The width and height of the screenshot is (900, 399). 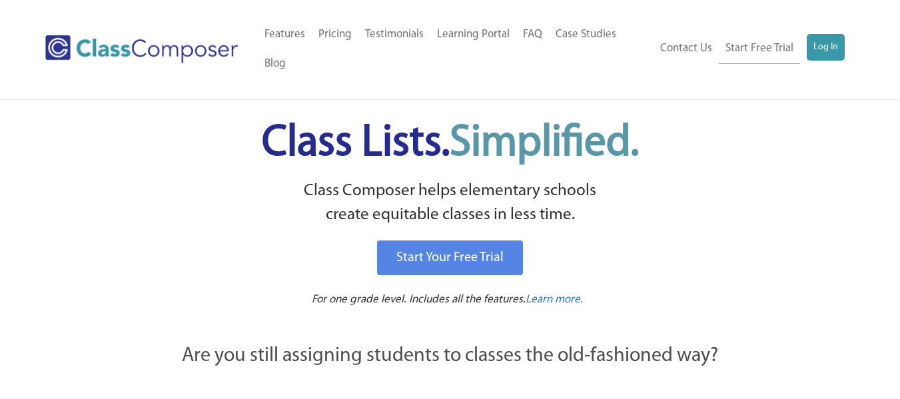 I want to click on a: Start Free Trial, so click(x=759, y=49).